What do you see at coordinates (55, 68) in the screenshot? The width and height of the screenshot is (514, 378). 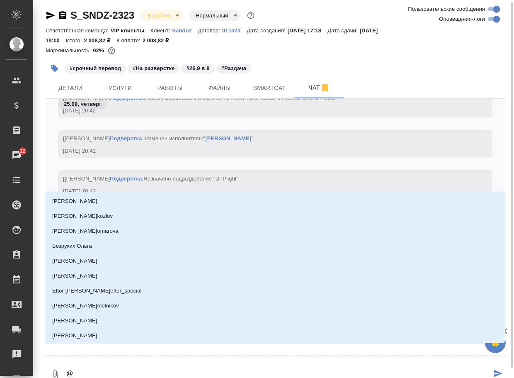 I see `button: Добавить тэг` at bounding box center [55, 68].